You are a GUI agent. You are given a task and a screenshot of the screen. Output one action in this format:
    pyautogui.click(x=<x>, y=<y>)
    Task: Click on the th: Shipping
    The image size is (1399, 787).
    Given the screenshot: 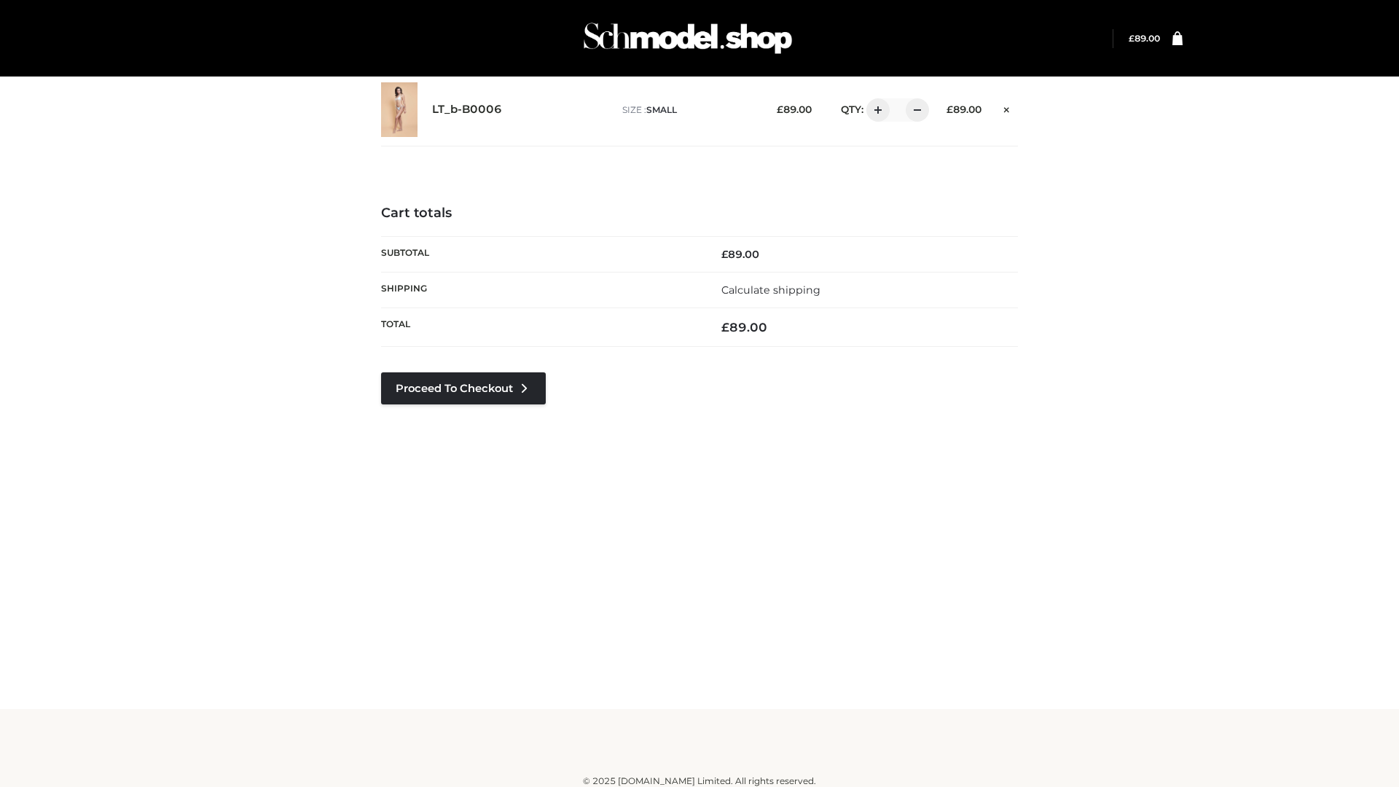 What is the action you would take?
    pyautogui.click(x=540, y=289)
    